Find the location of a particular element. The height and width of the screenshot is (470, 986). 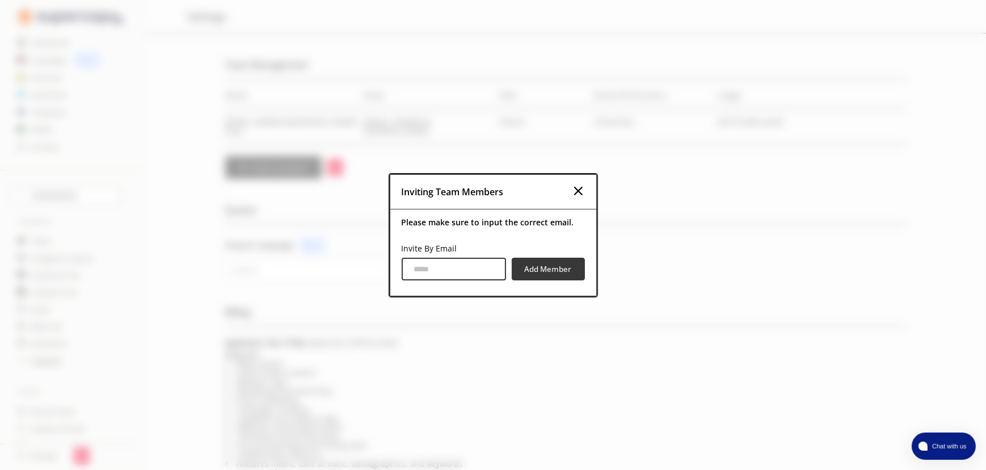

input: invite-link-input-input is located at coordinates (454, 269).